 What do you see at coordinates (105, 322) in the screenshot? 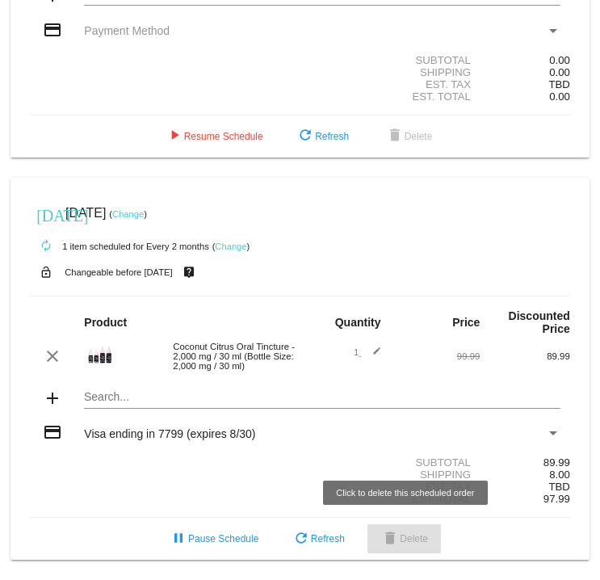
I see `strong: Product` at bounding box center [105, 322].